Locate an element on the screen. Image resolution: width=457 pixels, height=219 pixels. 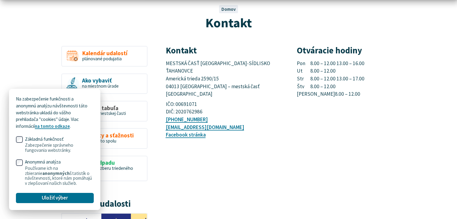
span: plánované podujatia is located at coordinates (102, 59).